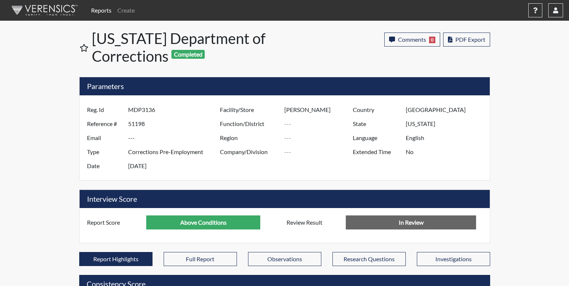  I want to click on label: Review Result, so click(313, 223).